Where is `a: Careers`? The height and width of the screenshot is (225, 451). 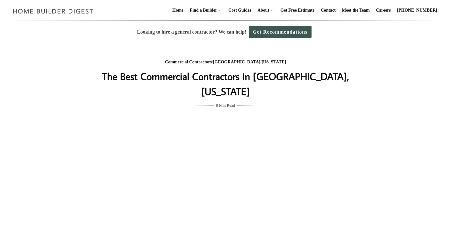
a: Careers is located at coordinates (384, 10).